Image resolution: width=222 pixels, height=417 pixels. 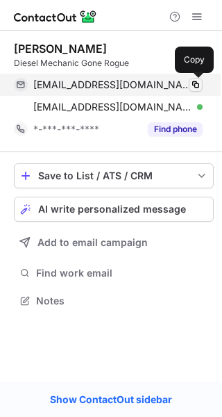 What do you see at coordinates (114, 301) in the screenshot?
I see `button: Notes` at bounding box center [114, 301].